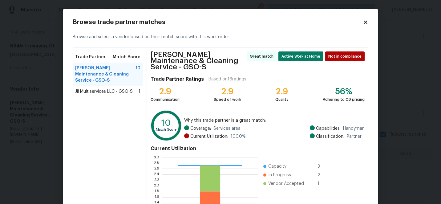 This screenshot has height=204, width=441. What do you see at coordinates (354, 128) in the screenshot?
I see `span: Handyman` at bounding box center [354, 128].